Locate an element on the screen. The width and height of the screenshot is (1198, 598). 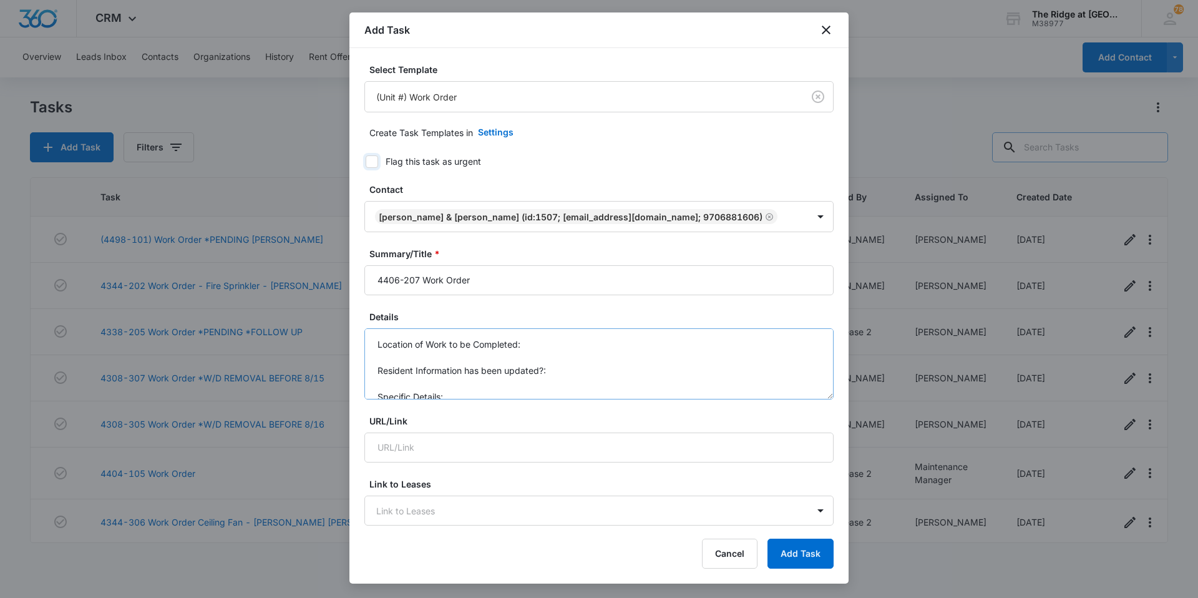
label: Select Template is located at coordinates (604, 69).